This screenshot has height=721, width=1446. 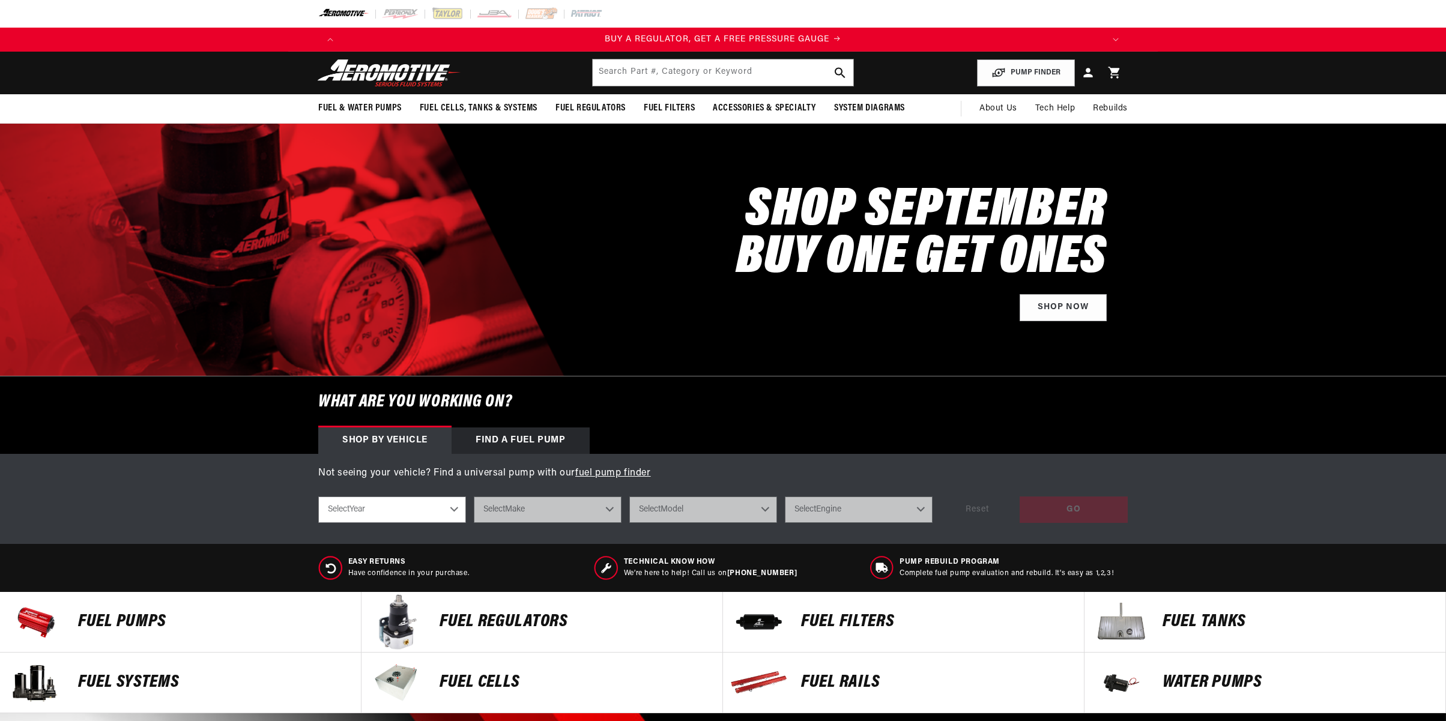 What do you see at coordinates (1055, 109) in the screenshot?
I see `span: Tech Help` at bounding box center [1055, 109].